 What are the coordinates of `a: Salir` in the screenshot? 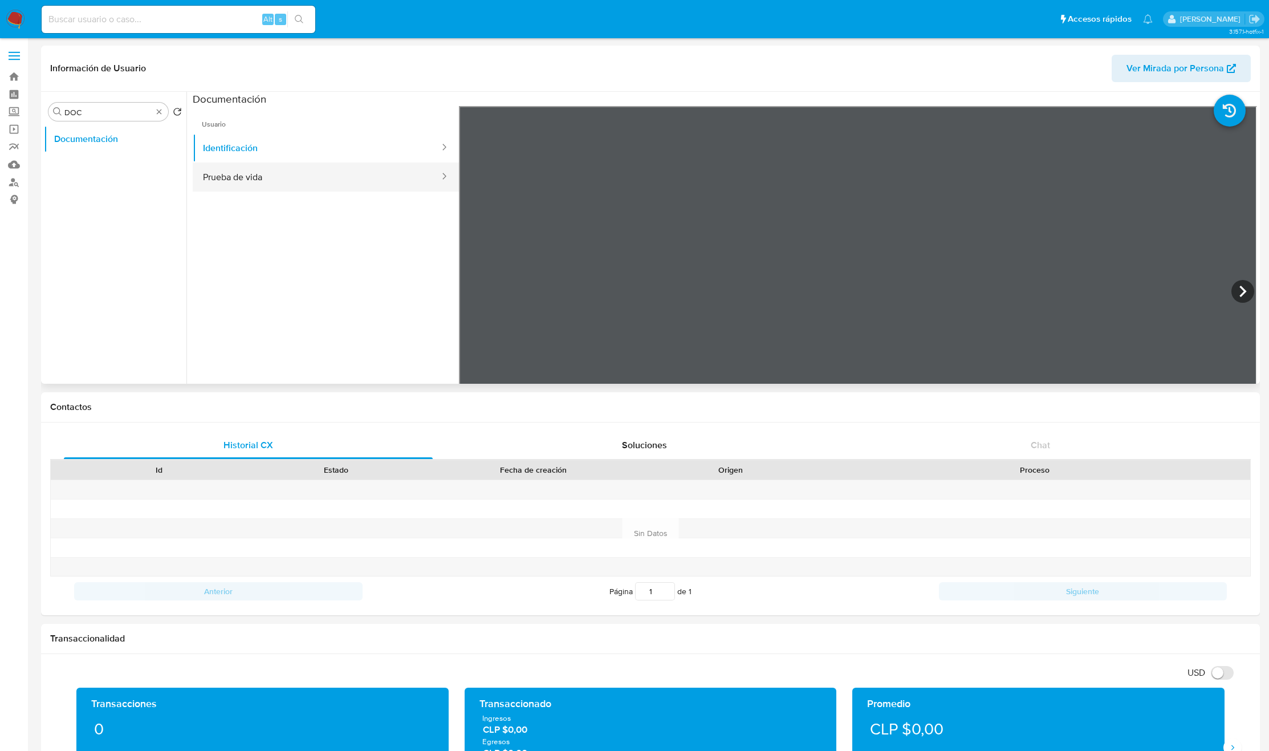 It's located at (1254, 19).